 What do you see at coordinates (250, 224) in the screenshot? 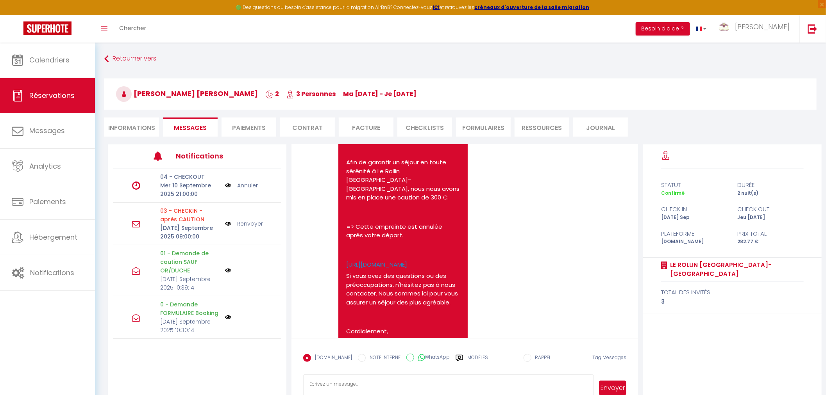
I see `a: Renvoyer` at bounding box center [250, 224].